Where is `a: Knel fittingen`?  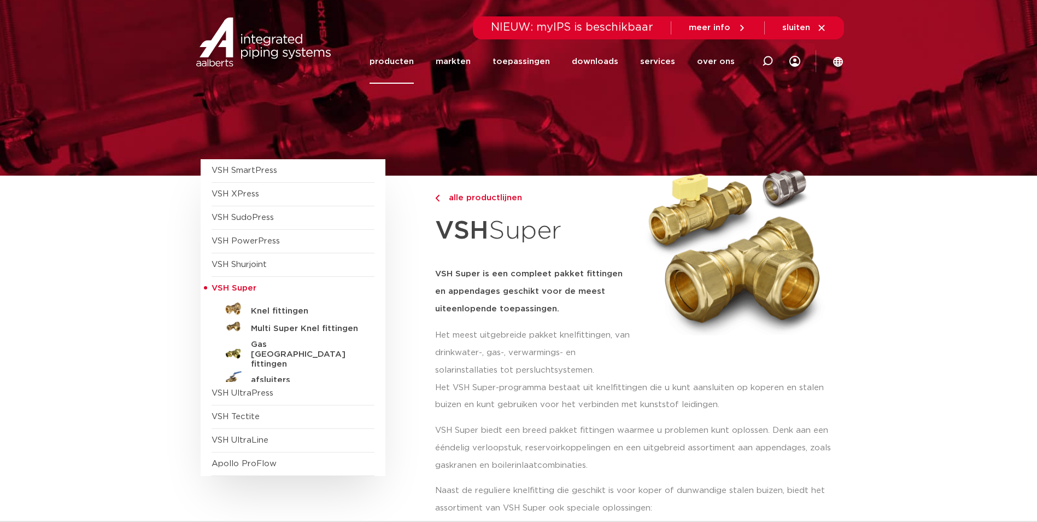
a: Knel fittingen is located at coordinates (293, 309).